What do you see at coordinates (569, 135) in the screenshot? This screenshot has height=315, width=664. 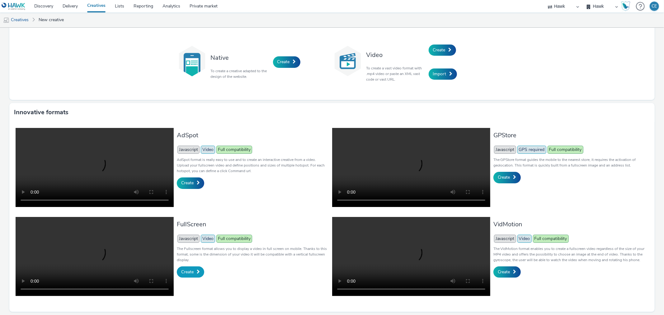 I see `h3: GPStore` at bounding box center [569, 135].